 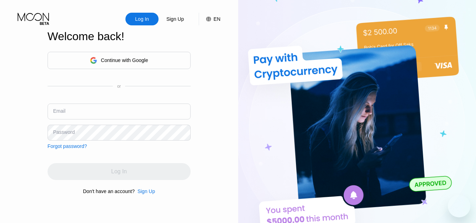 What do you see at coordinates (109, 191) in the screenshot?
I see `div: Don't have an account?` at bounding box center [109, 191].